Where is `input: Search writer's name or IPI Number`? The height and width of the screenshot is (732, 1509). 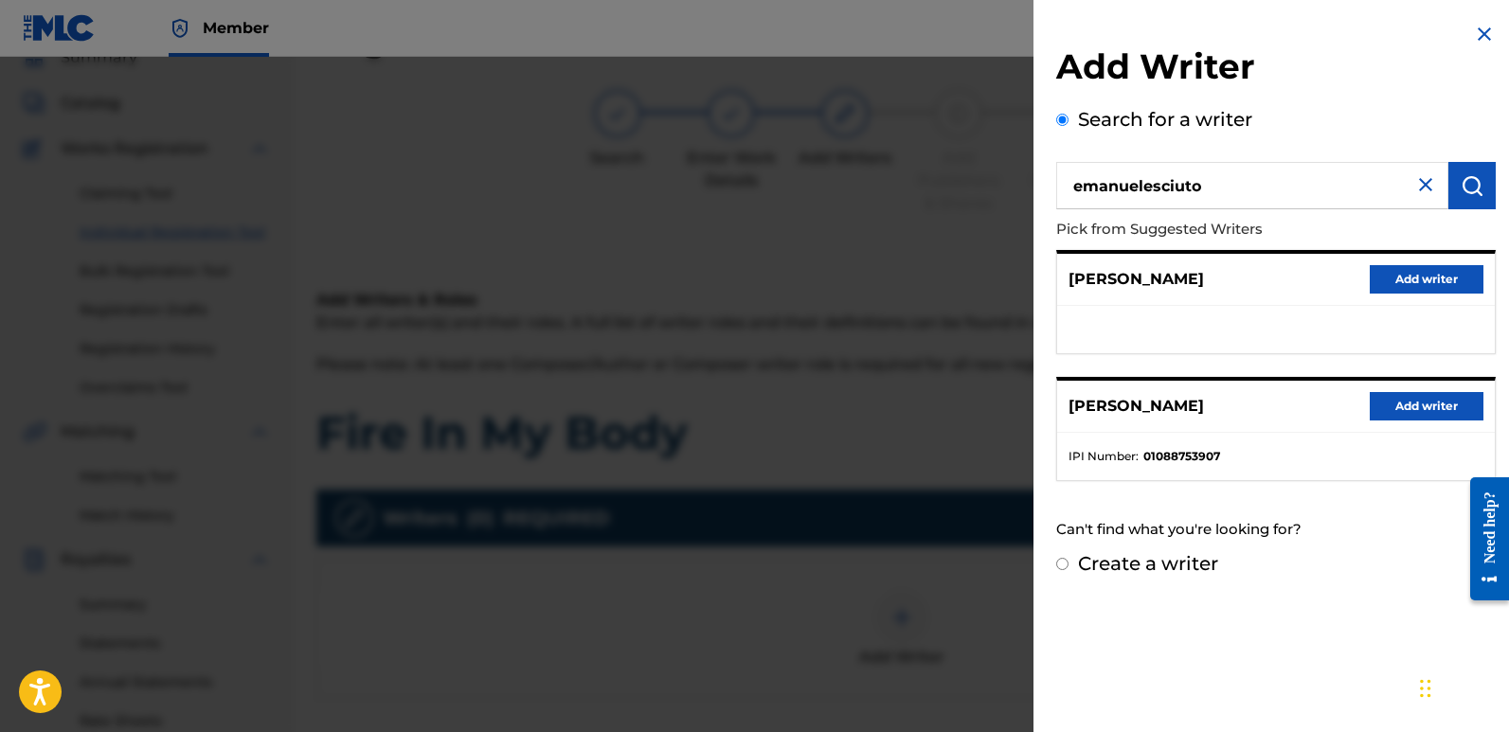
input: Search writer's name or IPI Number is located at coordinates (1252, 186).